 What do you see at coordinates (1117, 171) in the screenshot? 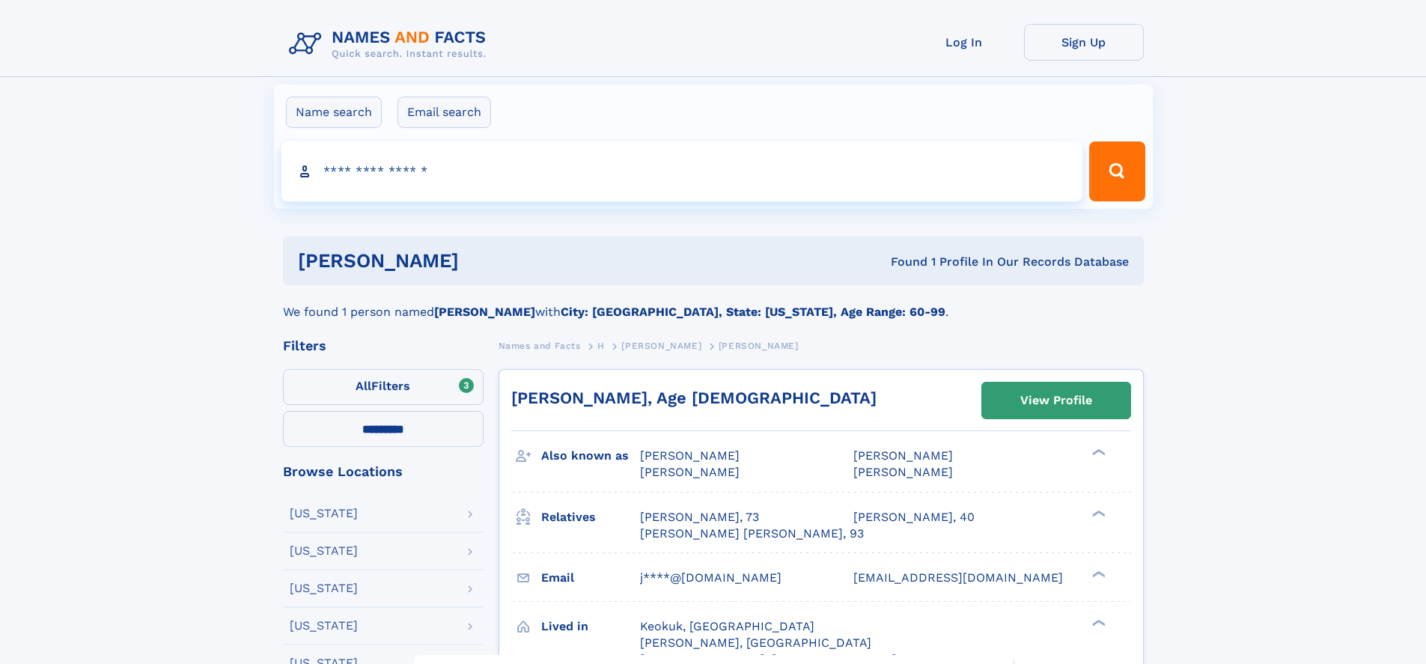
I see `button: Search Button` at bounding box center [1117, 171].